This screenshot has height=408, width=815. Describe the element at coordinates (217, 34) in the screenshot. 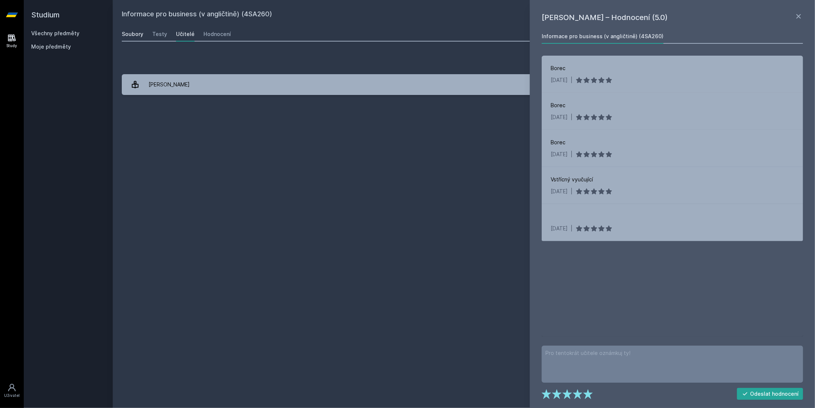

I see `div: Hodnocení` at that location.